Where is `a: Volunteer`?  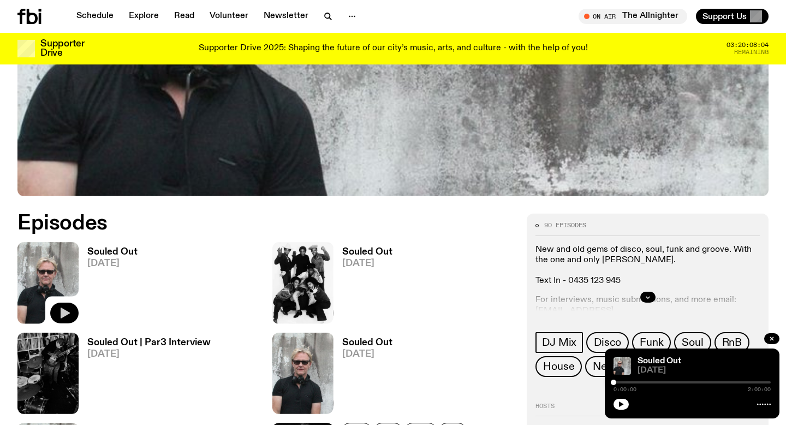
a: Volunteer is located at coordinates (229, 16).